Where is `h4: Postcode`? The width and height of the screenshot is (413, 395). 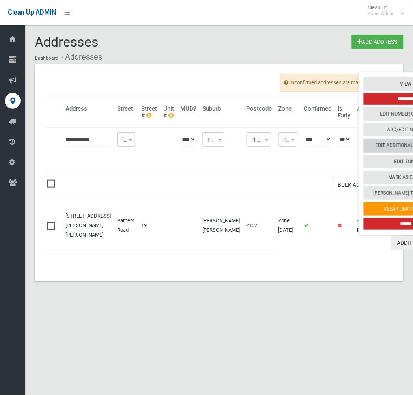
h4: Postcode is located at coordinates (259, 109).